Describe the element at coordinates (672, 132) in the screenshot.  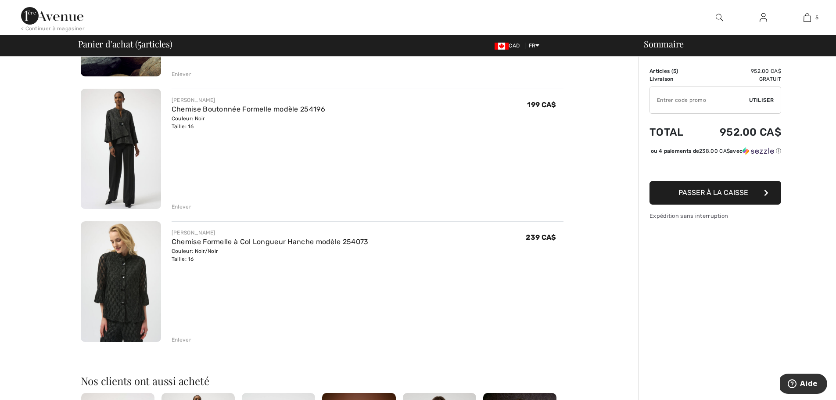
I see `td: Total` at that location.